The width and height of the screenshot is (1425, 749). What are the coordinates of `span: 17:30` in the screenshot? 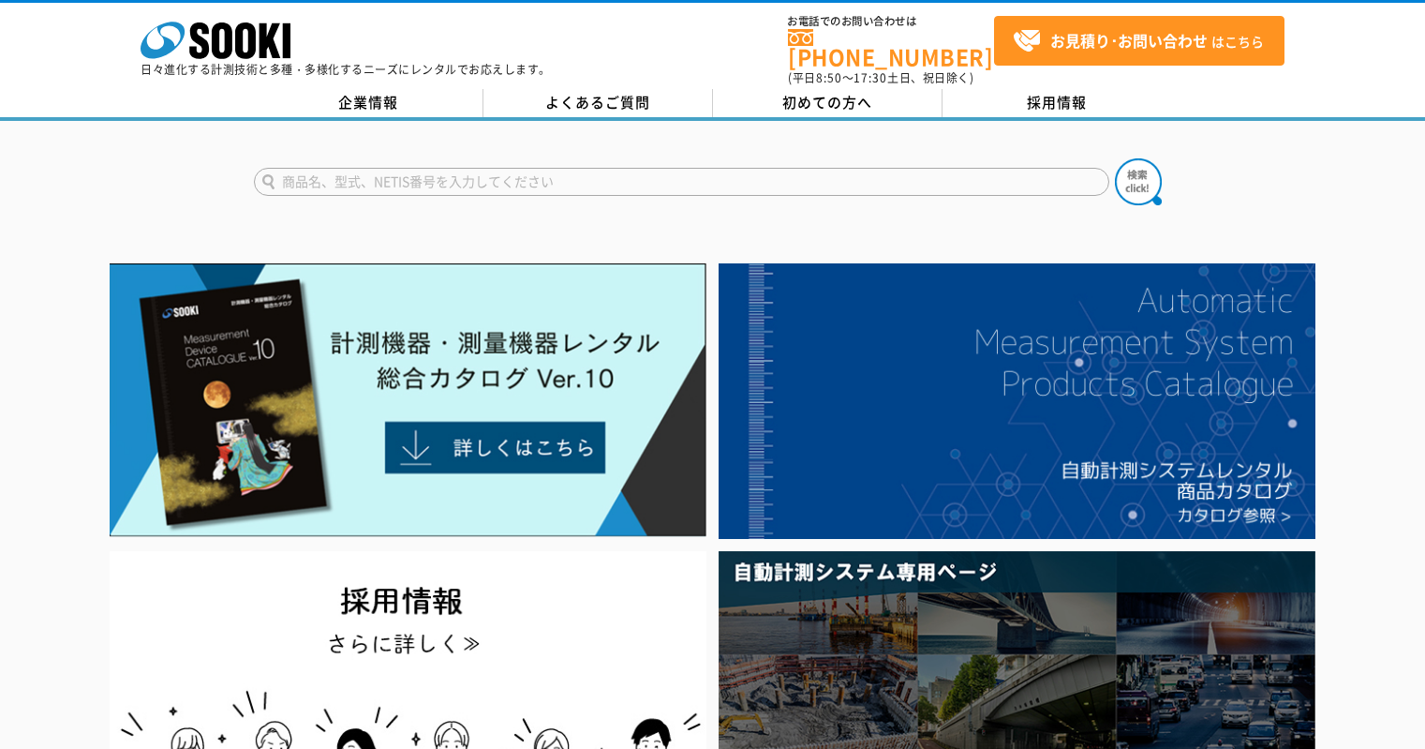 It's located at (870, 78).